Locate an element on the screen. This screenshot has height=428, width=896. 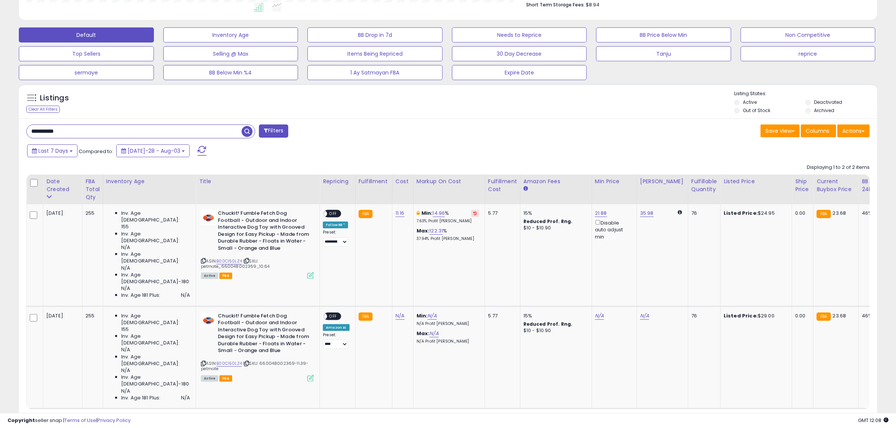
button: BB Drop in 7d is located at coordinates (375, 35).